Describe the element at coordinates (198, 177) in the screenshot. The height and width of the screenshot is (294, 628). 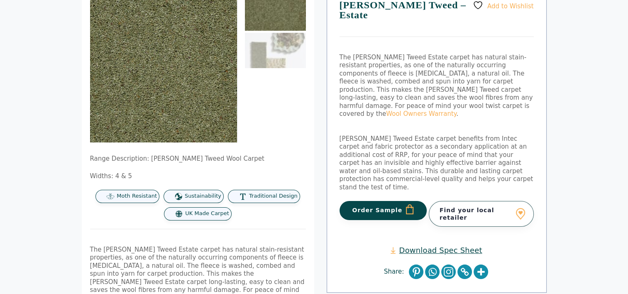
I see `p: Widths: 4 & 5` at that location.